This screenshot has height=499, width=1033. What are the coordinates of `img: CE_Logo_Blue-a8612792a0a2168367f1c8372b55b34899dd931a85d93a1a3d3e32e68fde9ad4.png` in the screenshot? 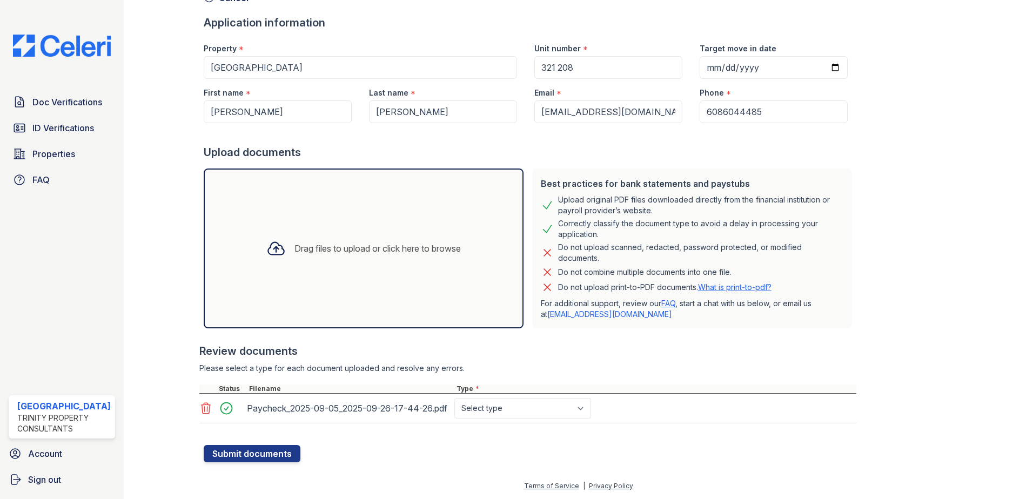 It's located at (62, 45).